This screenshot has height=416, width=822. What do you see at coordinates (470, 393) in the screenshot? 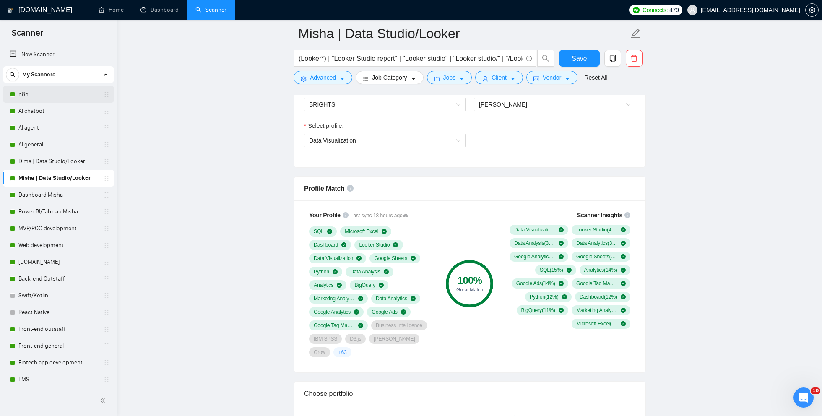
I see `div: Choose portfolio` at bounding box center [470, 393].